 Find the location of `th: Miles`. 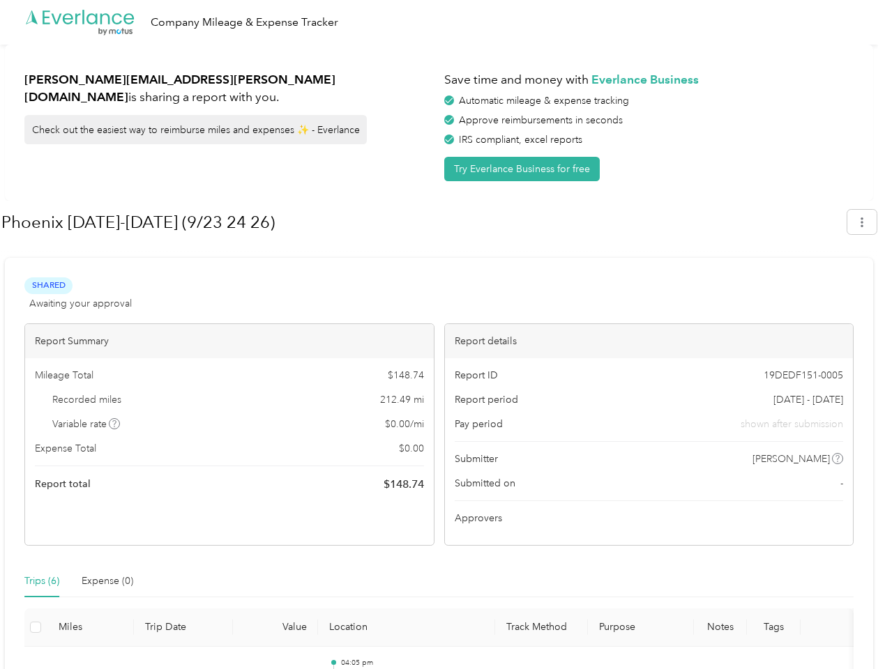

th: Miles is located at coordinates (91, 627).